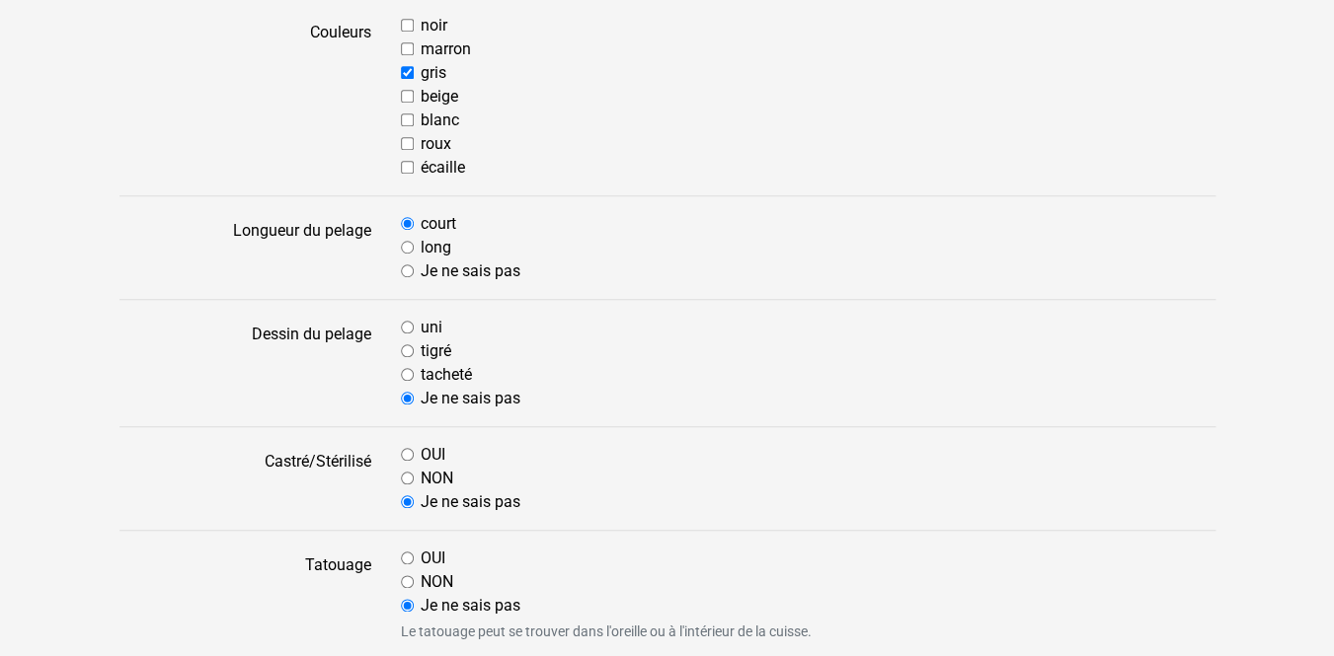 The image size is (1334, 656). What do you see at coordinates (808, 632) in the screenshot?
I see `small: Le tatouage peut se trouver dans l'oreille ou à l'intérieur de la cuisse.` at bounding box center [808, 632].